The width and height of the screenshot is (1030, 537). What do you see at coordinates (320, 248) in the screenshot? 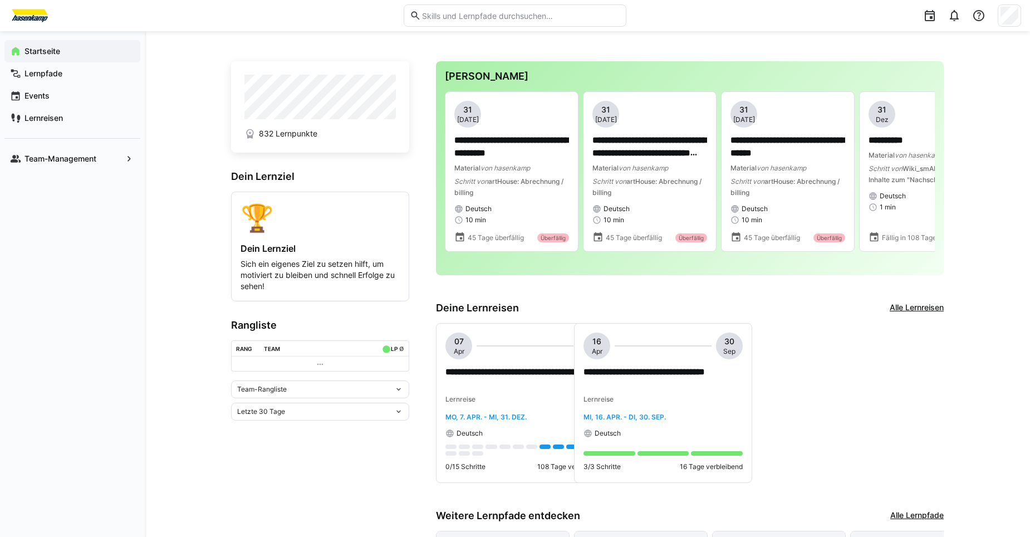
I see `h4: Dein Lernziel` at bounding box center [320, 248].